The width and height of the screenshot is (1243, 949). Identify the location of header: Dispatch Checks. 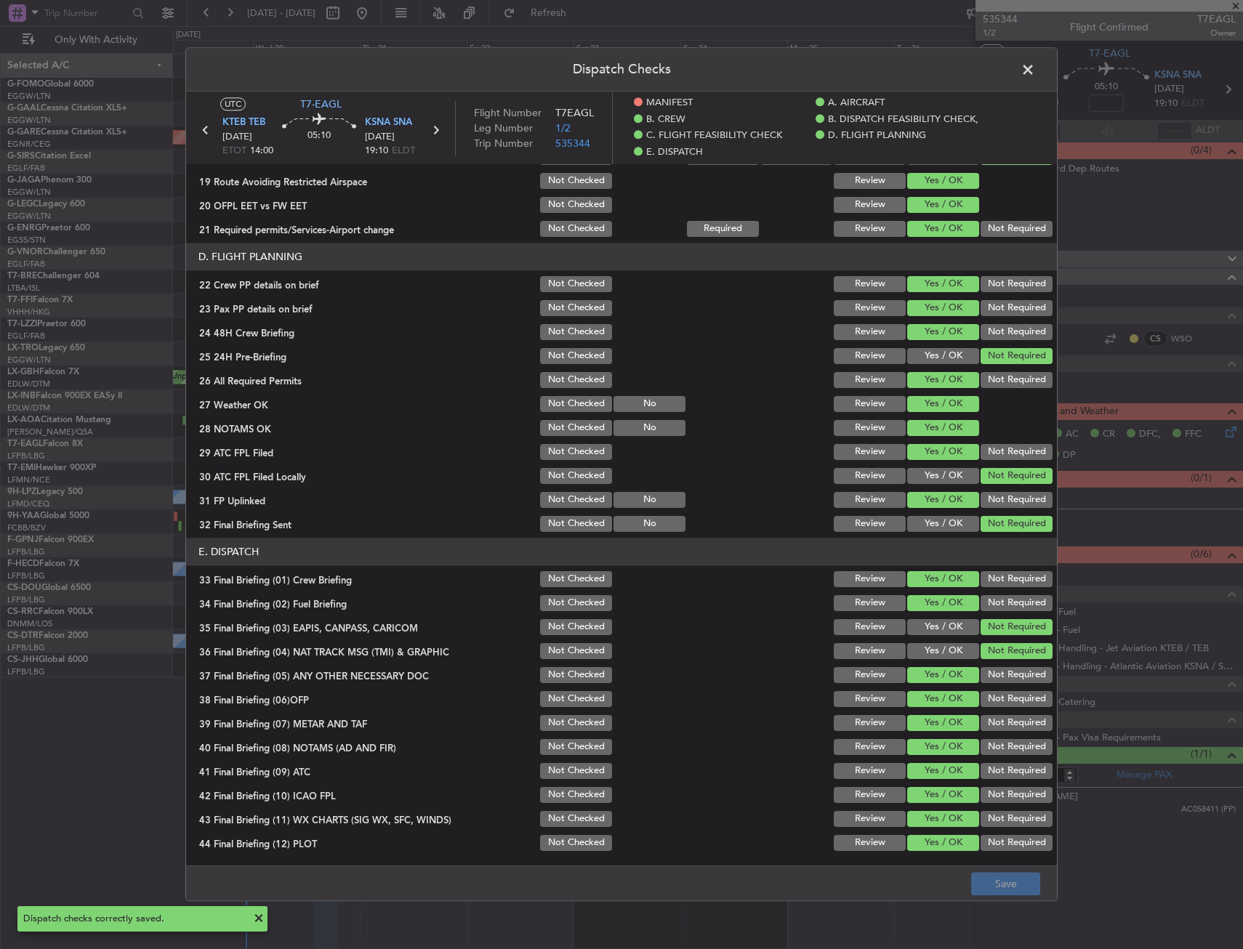
(621, 70).